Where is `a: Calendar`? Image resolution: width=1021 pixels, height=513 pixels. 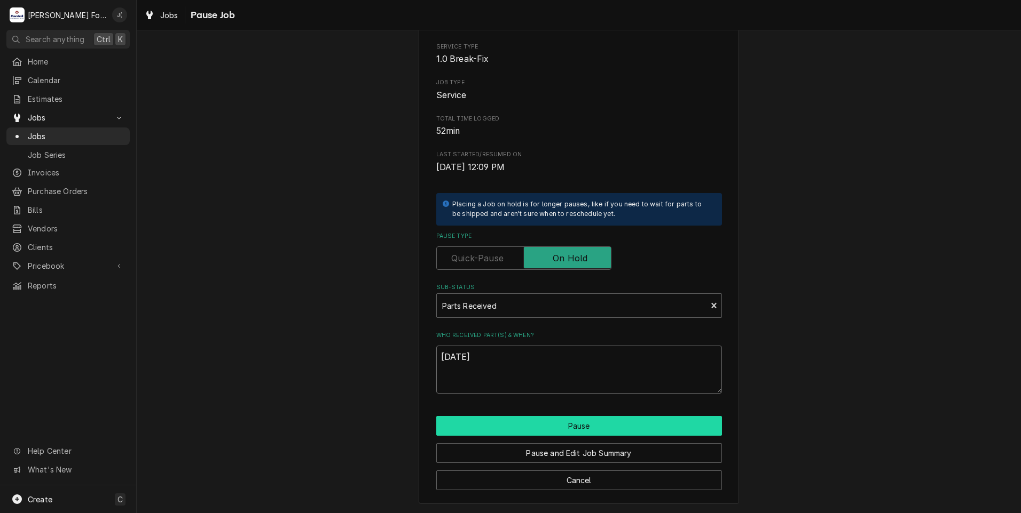
a: Calendar is located at coordinates (68, 80).